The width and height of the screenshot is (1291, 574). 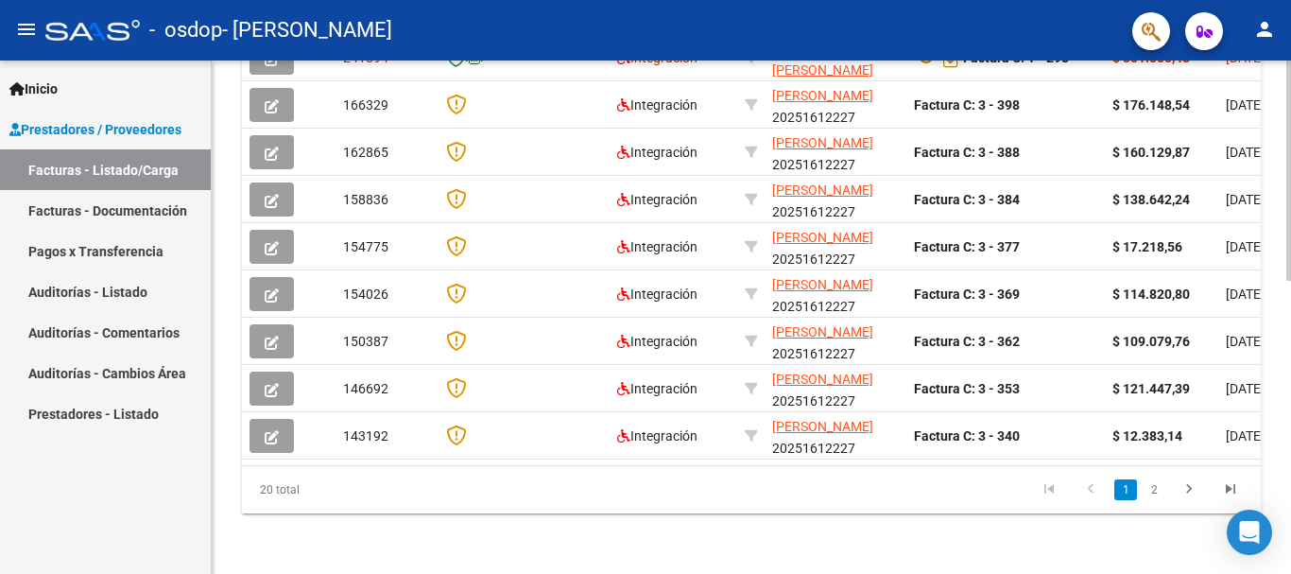 I want to click on span: 154775, so click(x=366, y=247).